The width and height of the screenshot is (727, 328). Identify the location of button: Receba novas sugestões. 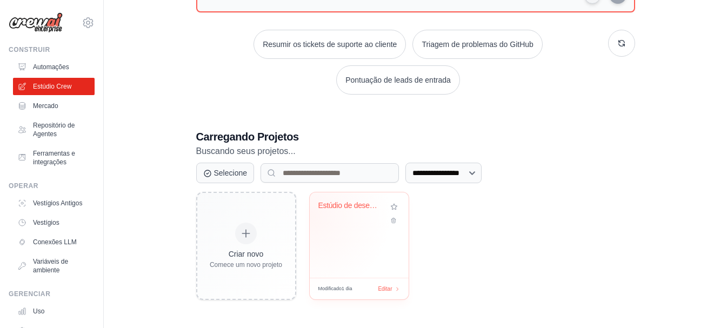
(621, 43).